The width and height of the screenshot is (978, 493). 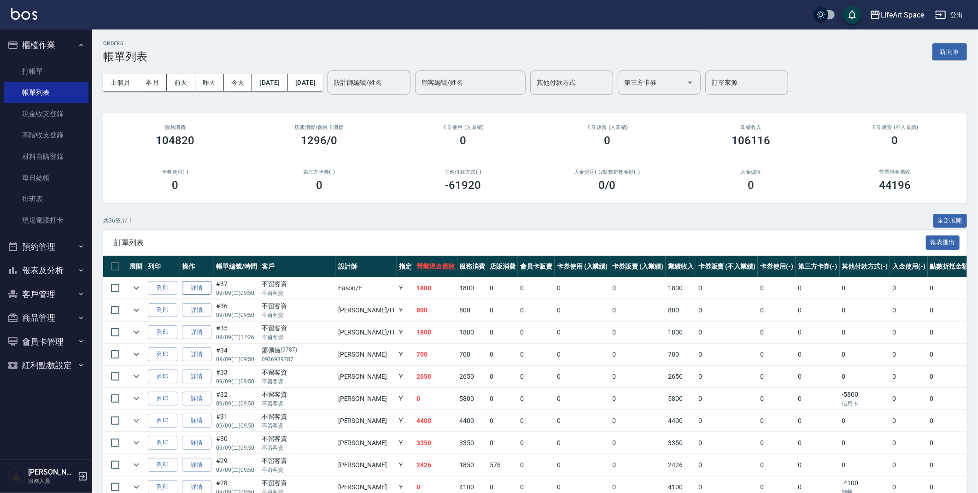 I want to click on a: 高階收支登錄, so click(x=46, y=135).